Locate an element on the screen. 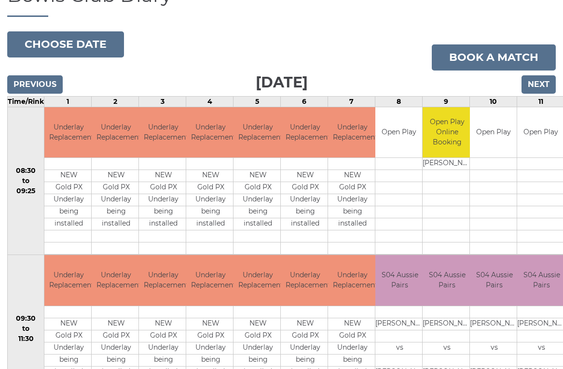 The image size is (563, 369). td: 6 is located at coordinates (304, 101).